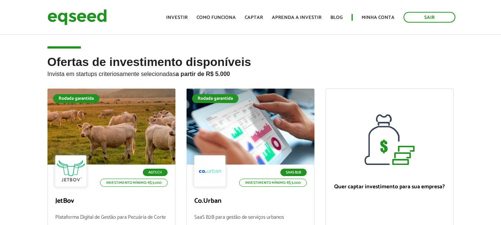 The height and width of the screenshot is (225, 501). What do you see at coordinates (250, 201) in the screenshot?
I see `p: Co.Urban` at bounding box center [250, 201].